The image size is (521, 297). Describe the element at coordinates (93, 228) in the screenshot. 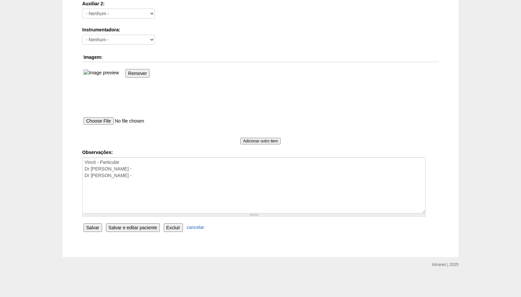

I see `input: Salvar` at that location.